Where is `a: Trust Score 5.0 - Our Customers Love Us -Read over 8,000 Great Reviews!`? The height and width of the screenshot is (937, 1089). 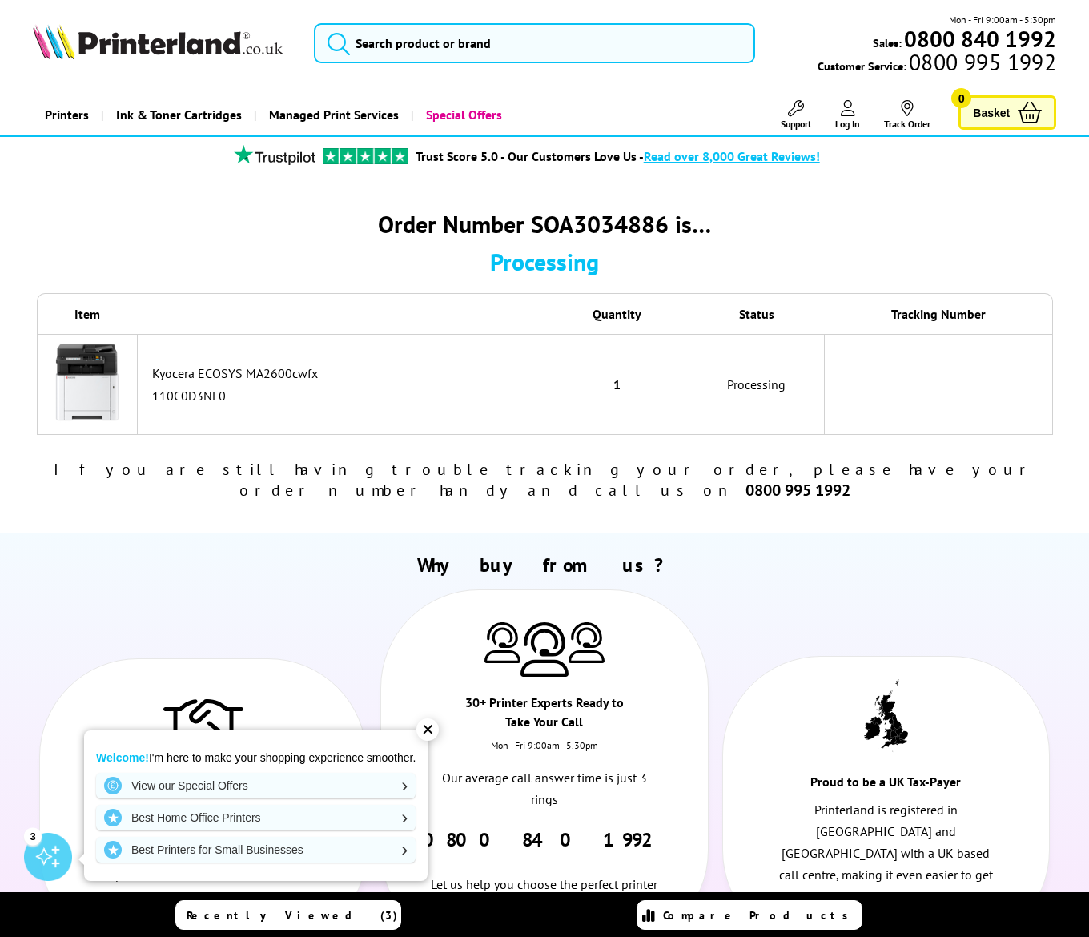 a: Trust Score 5.0 - Our Customers Love Us -Read over 8,000 Great Reviews! is located at coordinates (618, 156).